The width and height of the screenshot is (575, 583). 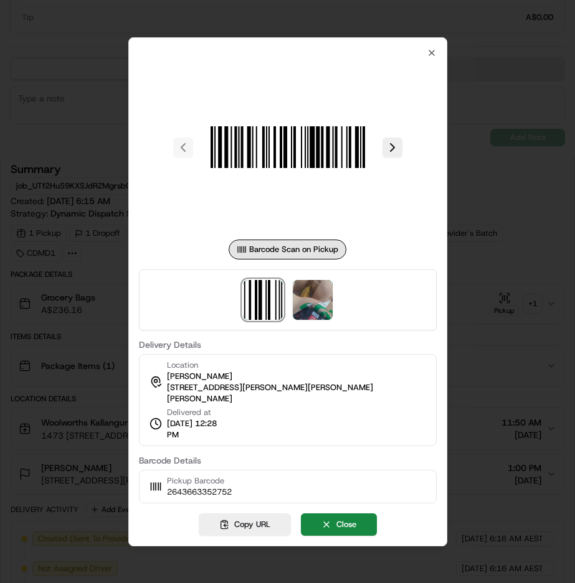 I want to click on label: Delivery Details, so click(x=288, y=345).